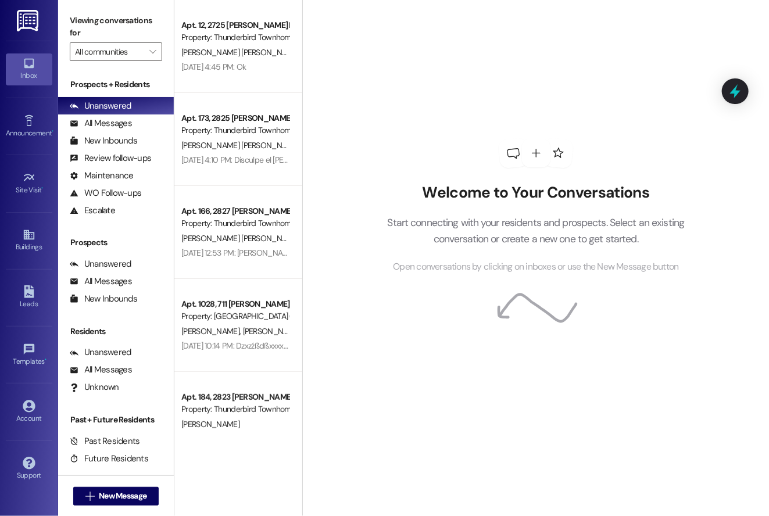 The height and width of the screenshot is (516, 769). Describe the element at coordinates (29, 469) in the screenshot. I see `a: Support` at that location.